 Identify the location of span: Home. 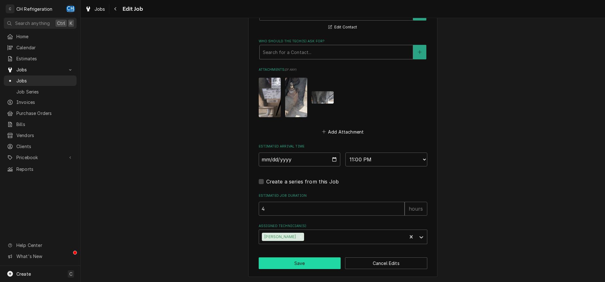
(45, 36).